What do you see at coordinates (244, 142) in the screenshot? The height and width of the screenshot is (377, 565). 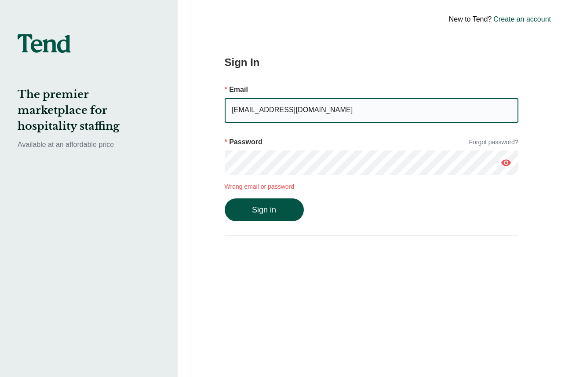 I see `p: Password` at bounding box center [244, 142].